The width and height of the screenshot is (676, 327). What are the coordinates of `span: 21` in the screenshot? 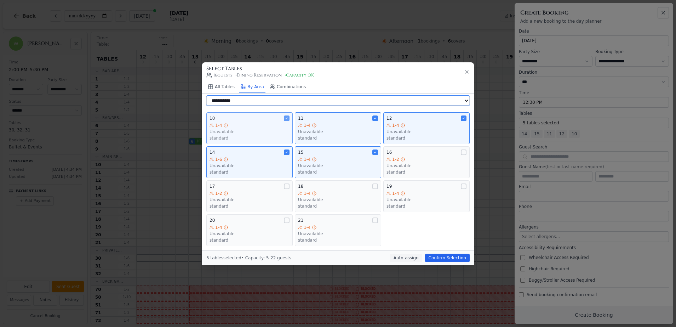 It's located at (301, 220).